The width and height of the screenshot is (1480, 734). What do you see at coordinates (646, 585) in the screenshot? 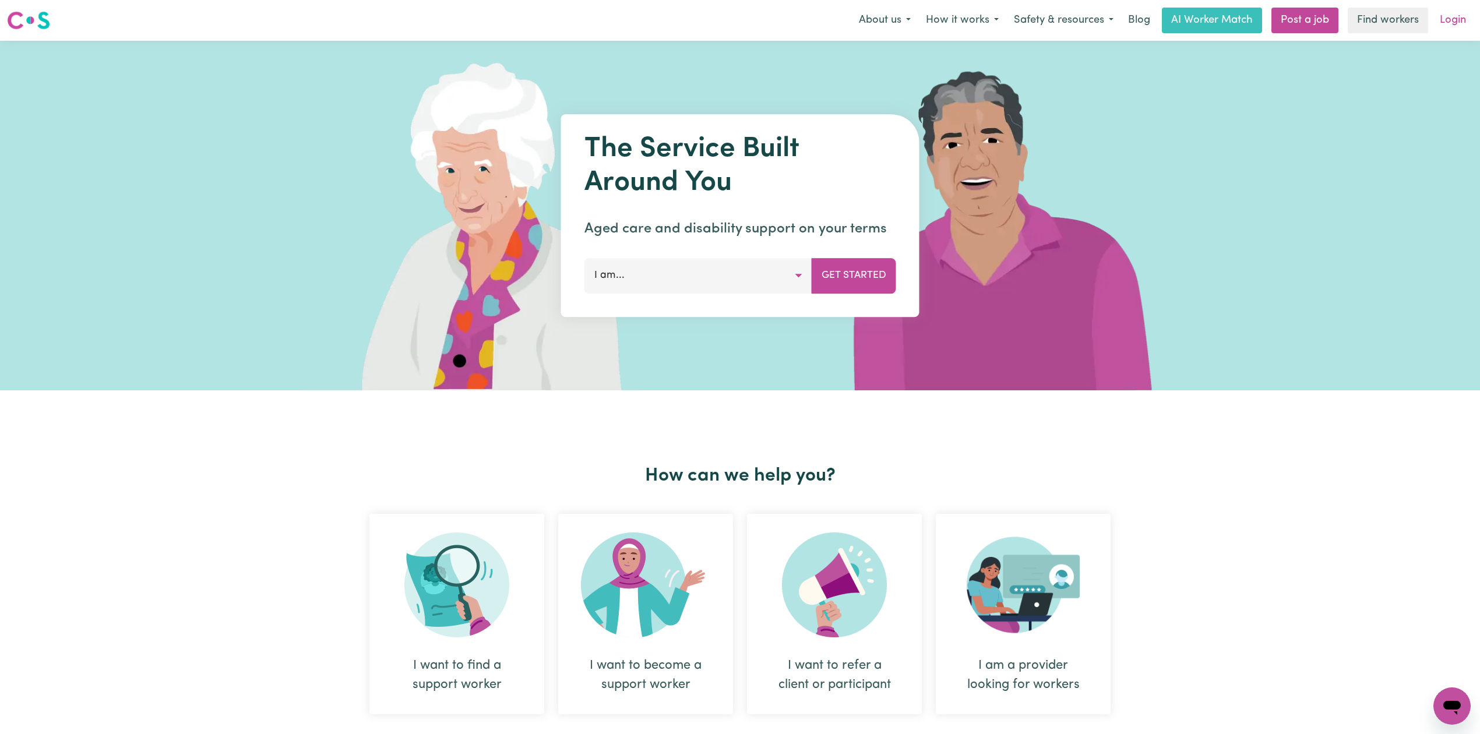
I see `img: Become Worker` at bounding box center [646, 585].